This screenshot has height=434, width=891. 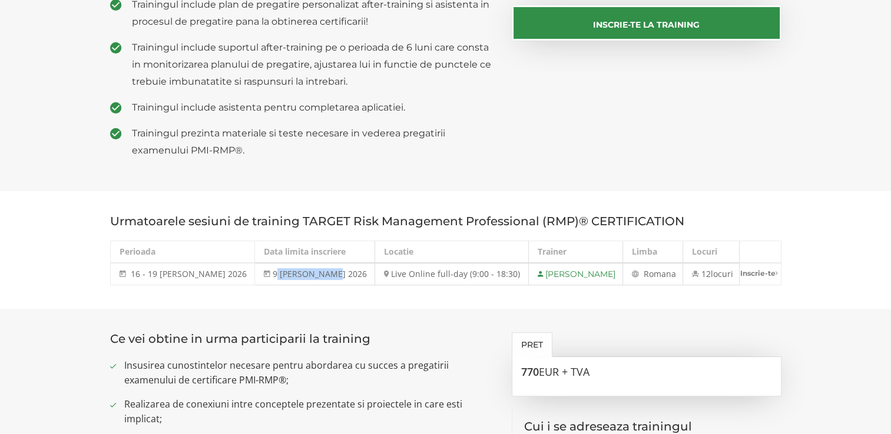 I want to click on span: Insusirea cunostintelor necesare pentru abordarea cu succes a pregatirii examenului de certificar..., so click(x=309, y=373).